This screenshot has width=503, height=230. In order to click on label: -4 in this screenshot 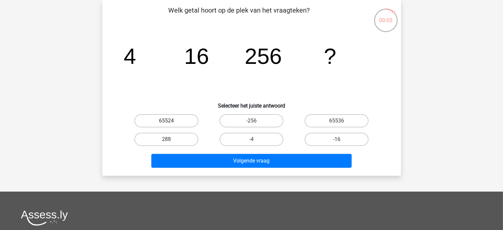, I will do `click(251, 139)`.